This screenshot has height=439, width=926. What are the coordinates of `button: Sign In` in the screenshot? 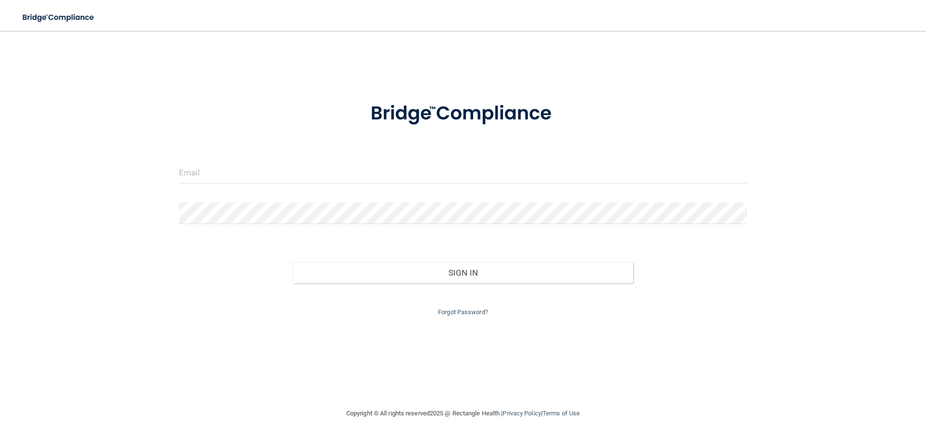 It's located at (463, 273).